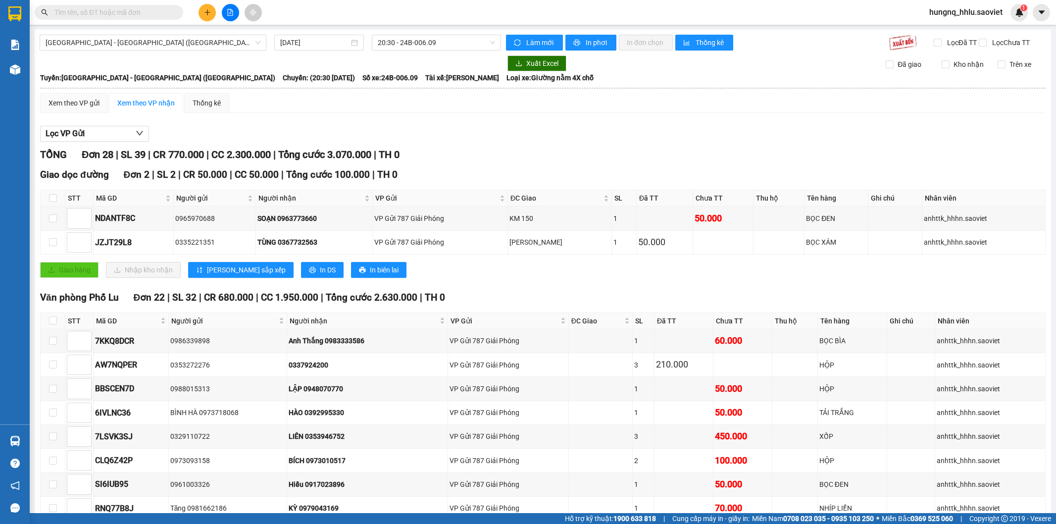  I want to click on span: Đơn 22, so click(150, 297).